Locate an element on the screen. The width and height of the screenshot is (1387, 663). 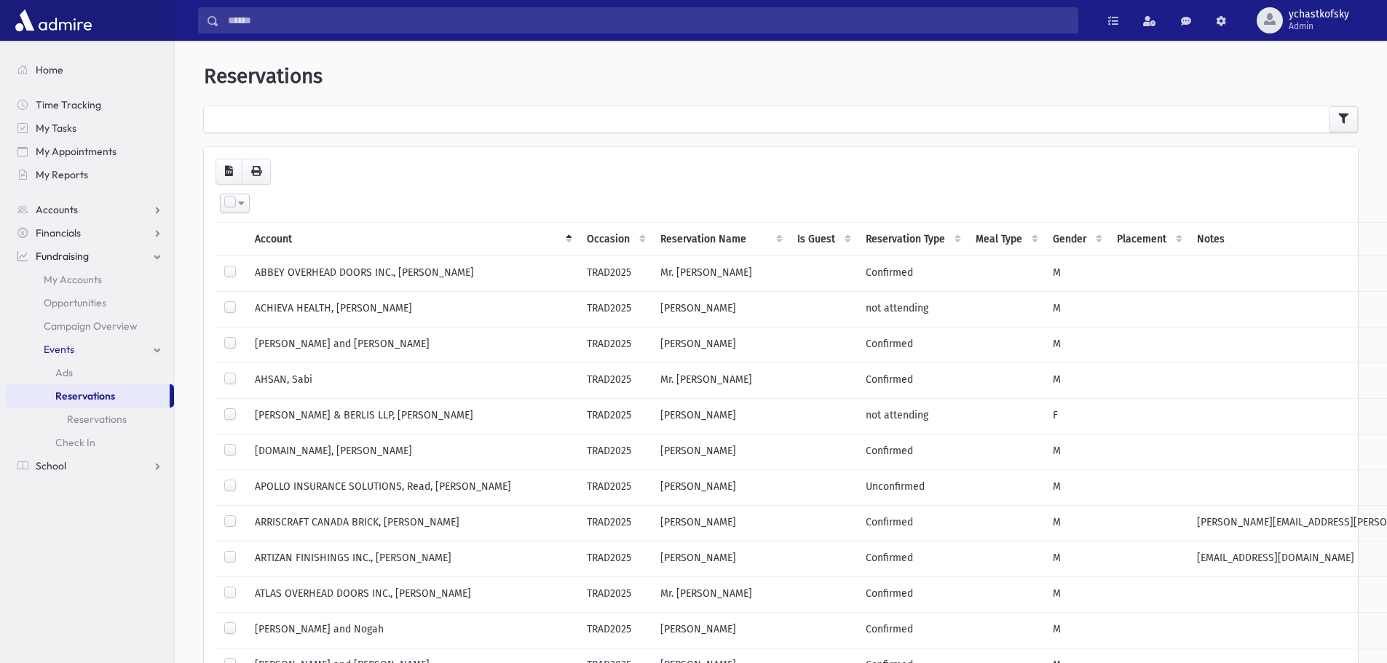
a: My Accounts is located at coordinates (90, 280).